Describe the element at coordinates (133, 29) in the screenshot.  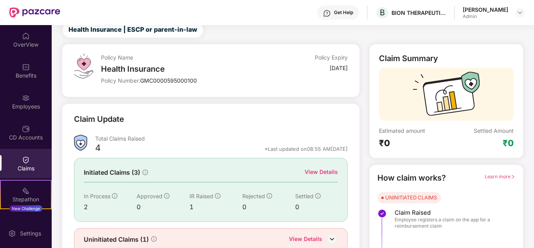
I see `span: Health Insurance | ESCP or parent-in-law` at that location.